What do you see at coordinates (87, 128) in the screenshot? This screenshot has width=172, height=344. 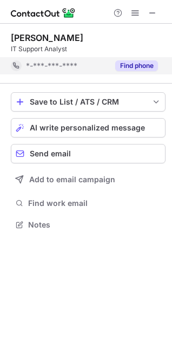 I see `span: AI write personalized message` at bounding box center [87, 128].